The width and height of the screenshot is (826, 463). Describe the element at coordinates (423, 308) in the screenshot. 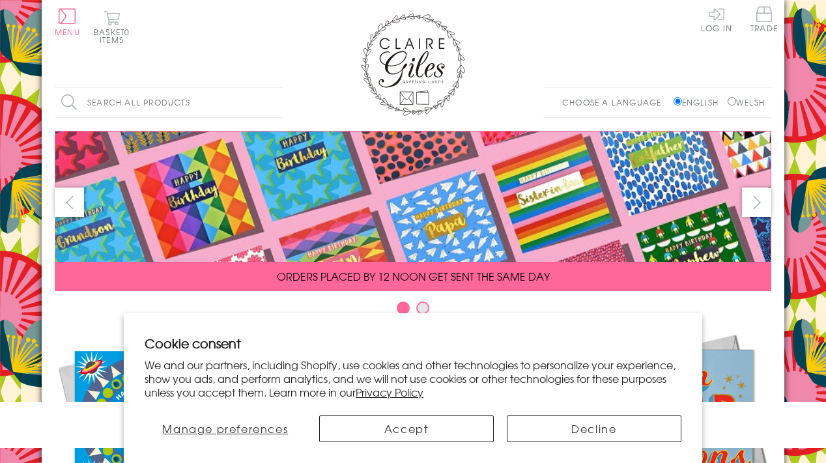

I see `button: Carousel Page 2` at that location.